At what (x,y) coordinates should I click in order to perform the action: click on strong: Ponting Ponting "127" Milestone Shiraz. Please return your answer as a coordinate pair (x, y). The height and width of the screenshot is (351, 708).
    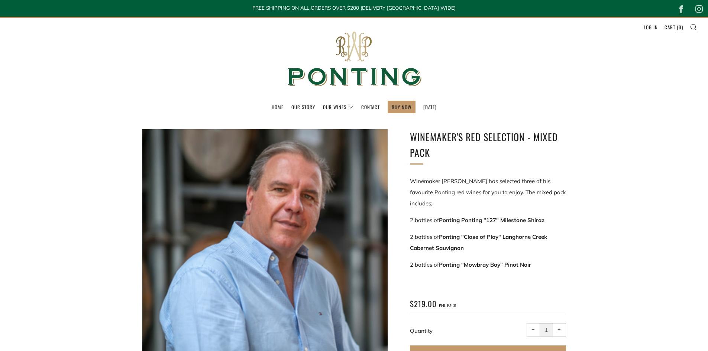
    Looking at the image, I should click on (492, 220).